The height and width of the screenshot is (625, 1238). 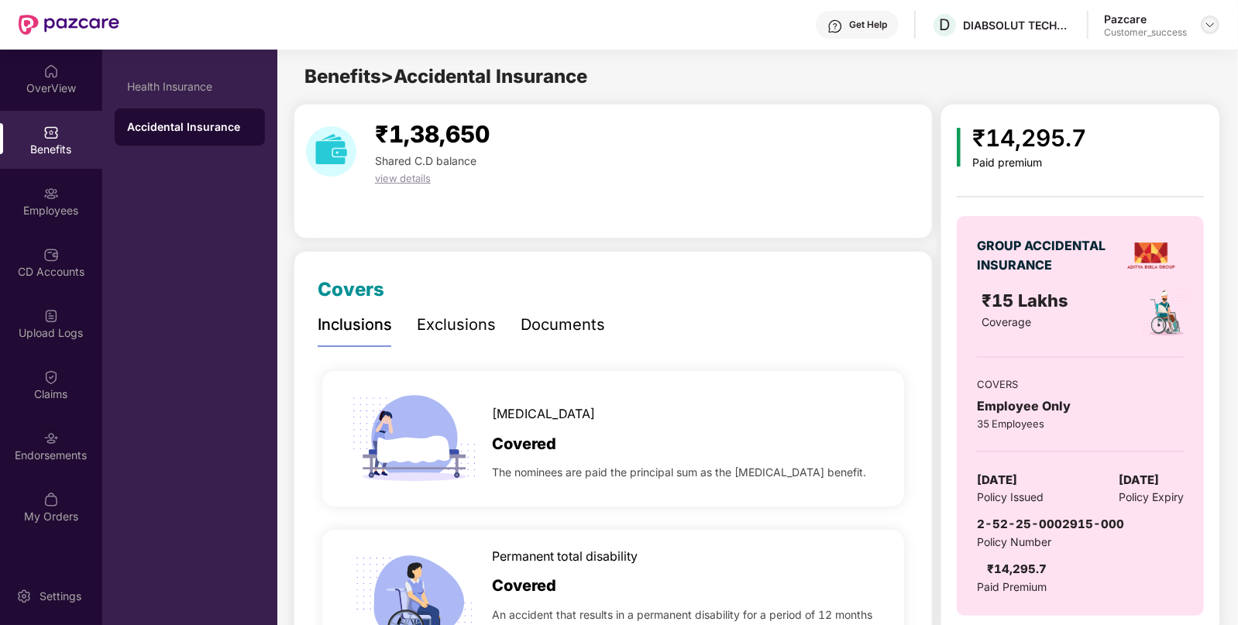 I want to click on img: svg+xml;base64,PHN2ZyBpZD0iTXlfT3JkZXJzIiBkYXRhLW5hbWU9Ik15IE9yZGVycyIgeG1sbnM9Imh0dHA6Ly93d3cudz..., so click(x=51, y=500).